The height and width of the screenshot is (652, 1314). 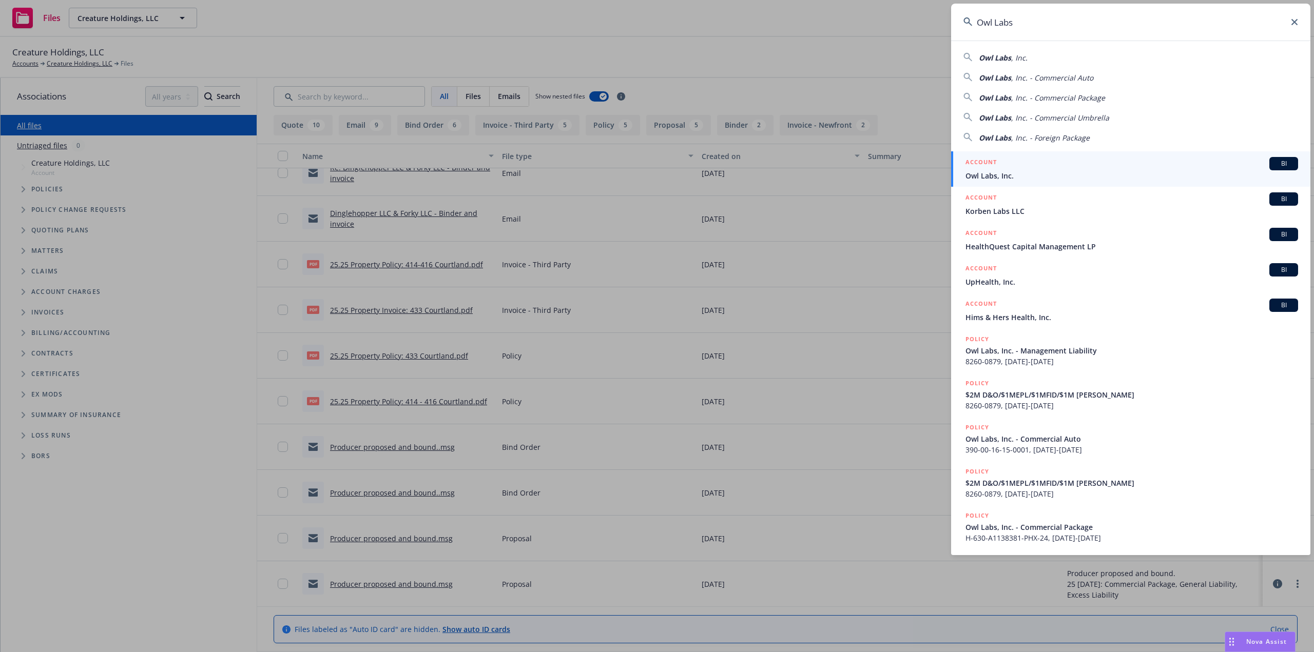 I want to click on div: Drag to move, so click(x=1231, y=642).